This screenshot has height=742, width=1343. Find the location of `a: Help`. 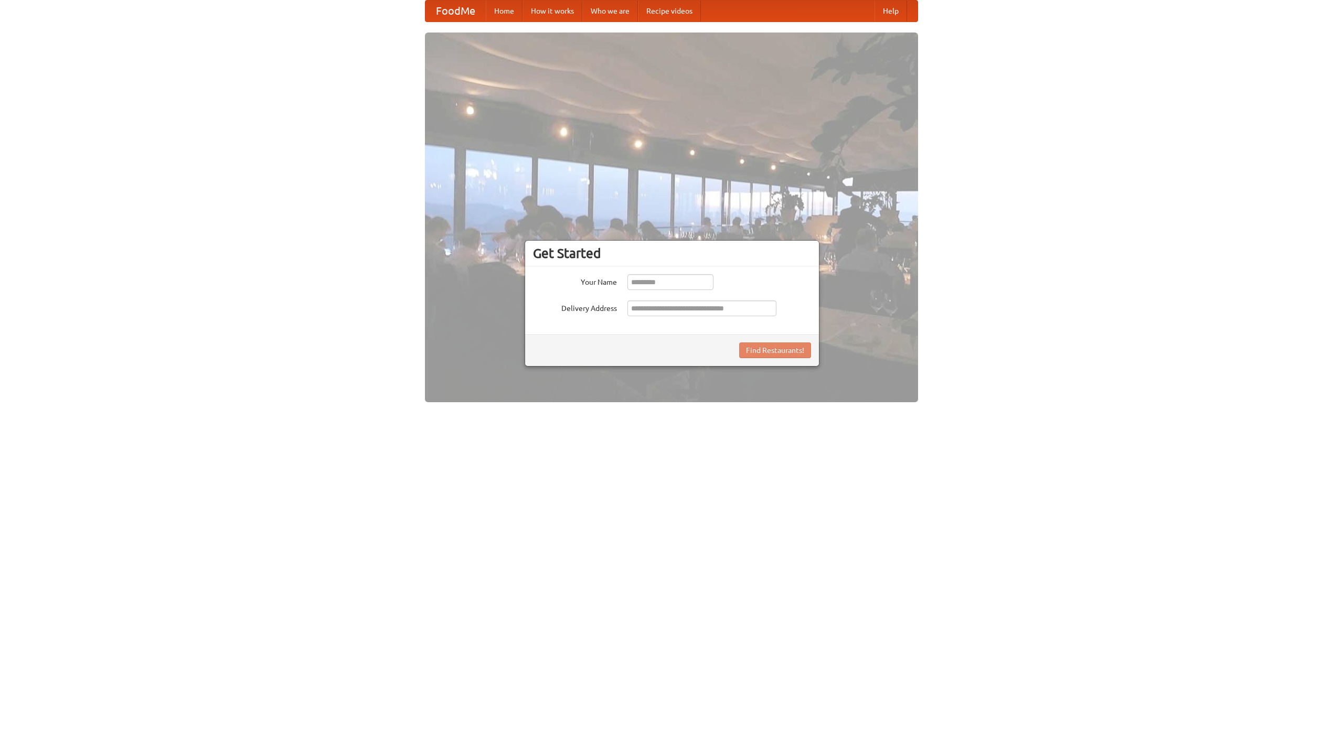

a: Help is located at coordinates (891, 11).